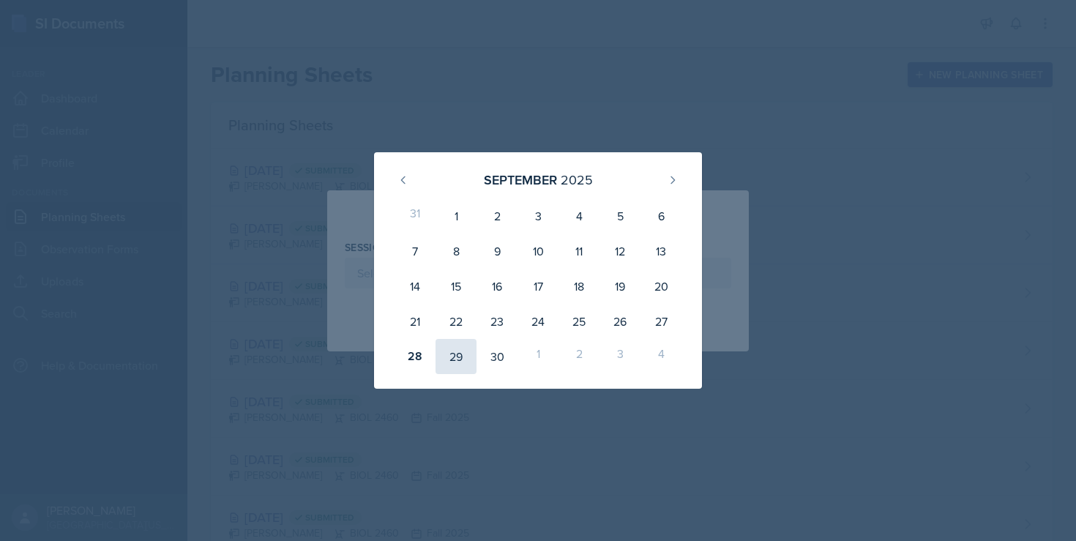 The width and height of the screenshot is (1076, 541). What do you see at coordinates (456, 321) in the screenshot?
I see `div: 22` at bounding box center [456, 321].